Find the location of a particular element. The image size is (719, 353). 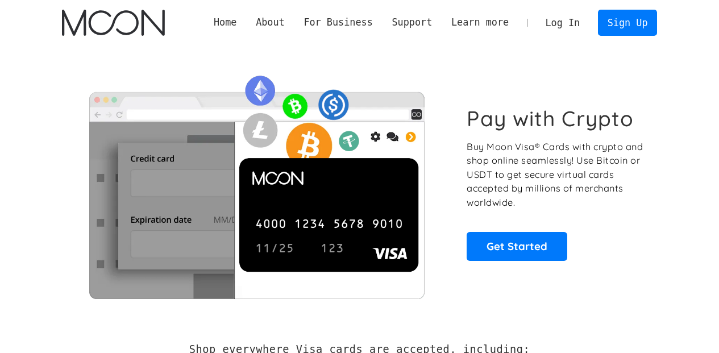

div: For Business is located at coordinates (338, 22).